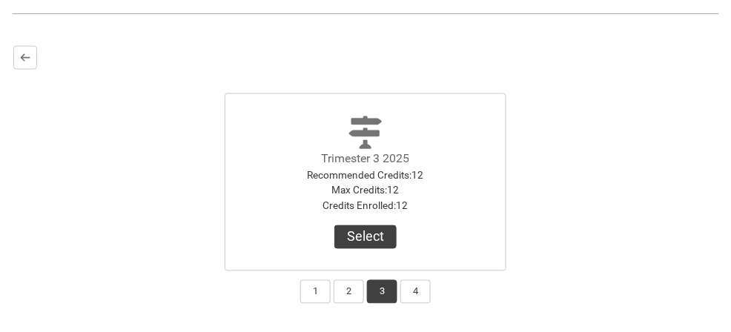  What do you see at coordinates (382, 292) in the screenshot?
I see `button: 3` at bounding box center [382, 292].